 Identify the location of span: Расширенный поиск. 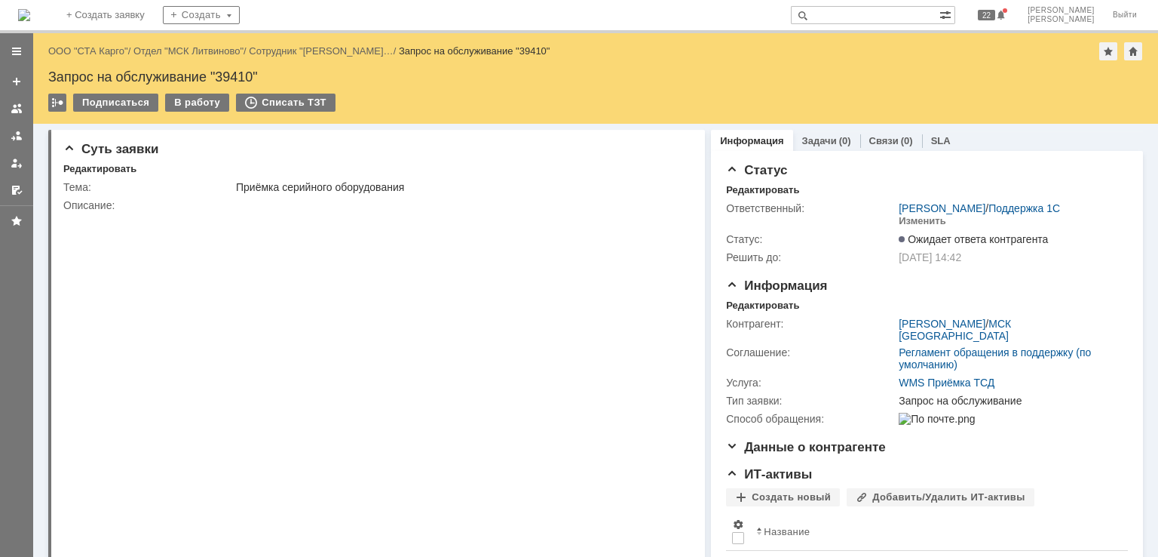
(947, 14).